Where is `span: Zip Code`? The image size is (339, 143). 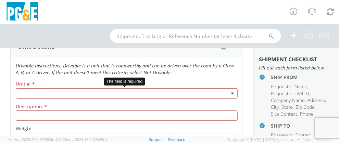
span: Zip Code is located at coordinates (305, 107).